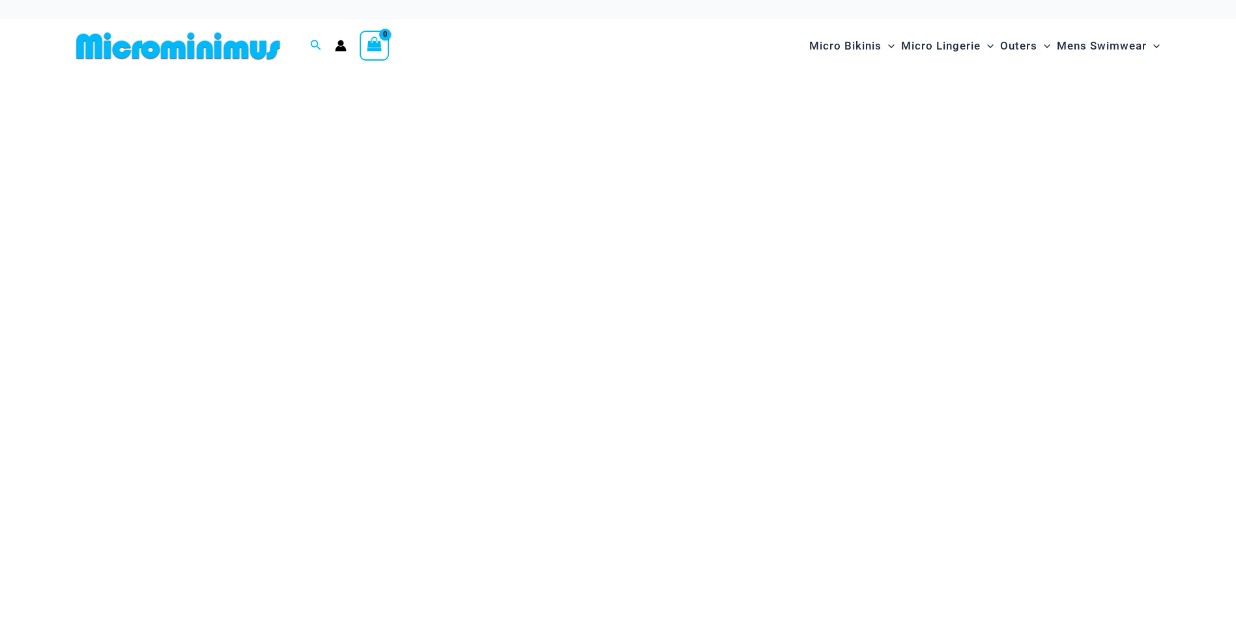 This screenshot has height=627, width=1236. I want to click on a: Micro LingerieMenu ToggleMenu Toggle, so click(947, 46).